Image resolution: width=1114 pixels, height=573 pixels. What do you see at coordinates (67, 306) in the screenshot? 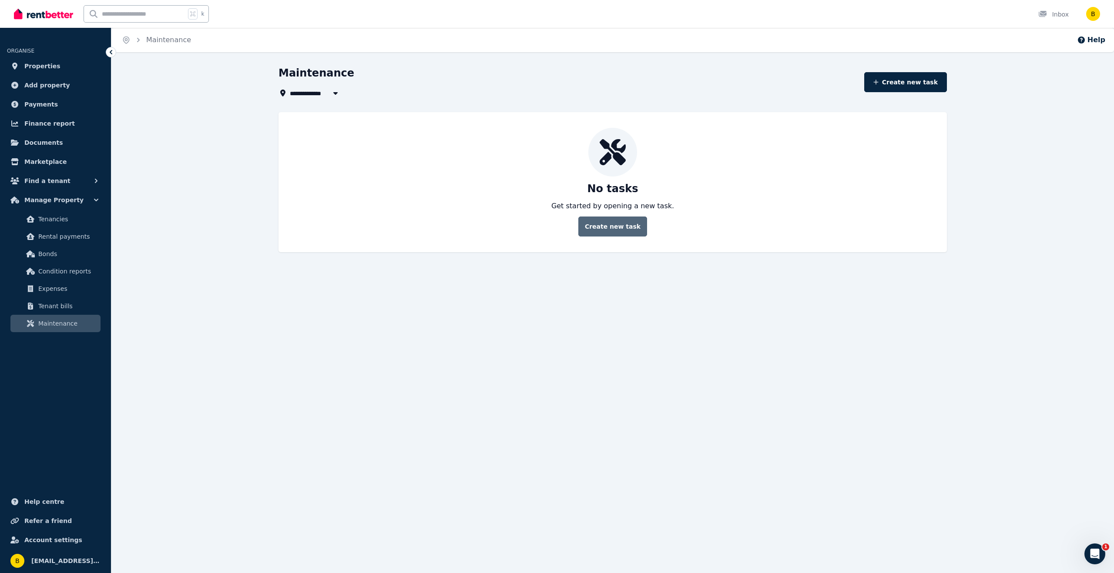
I see `span: Tenant bills` at bounding box center [67, 306].